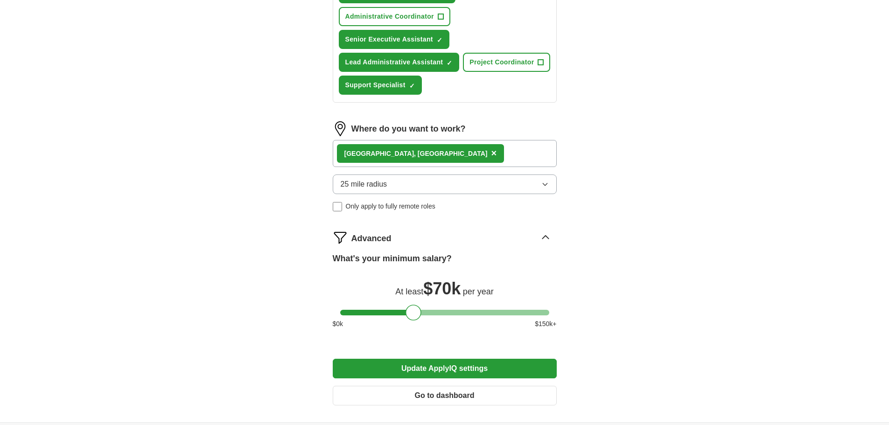  Describe the element at coordinates (338, 324) in the screenshot. I see `span: $ 0 k` at that location.